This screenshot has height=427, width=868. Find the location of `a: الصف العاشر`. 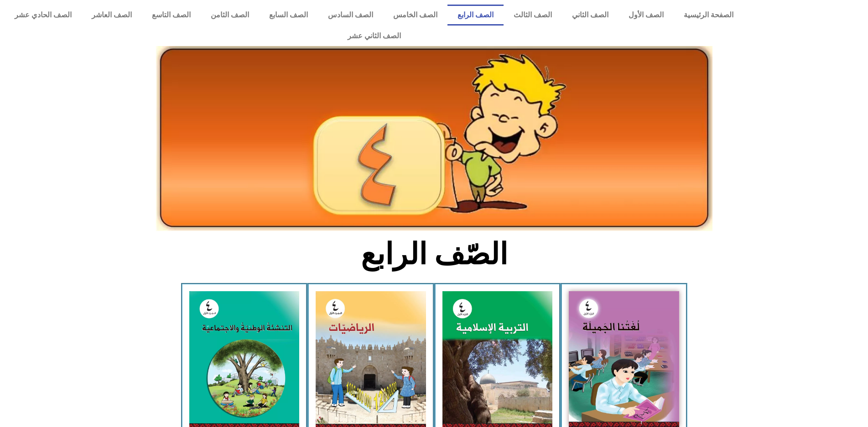

a: الصف العاشر is located at coordinates (112, 15).